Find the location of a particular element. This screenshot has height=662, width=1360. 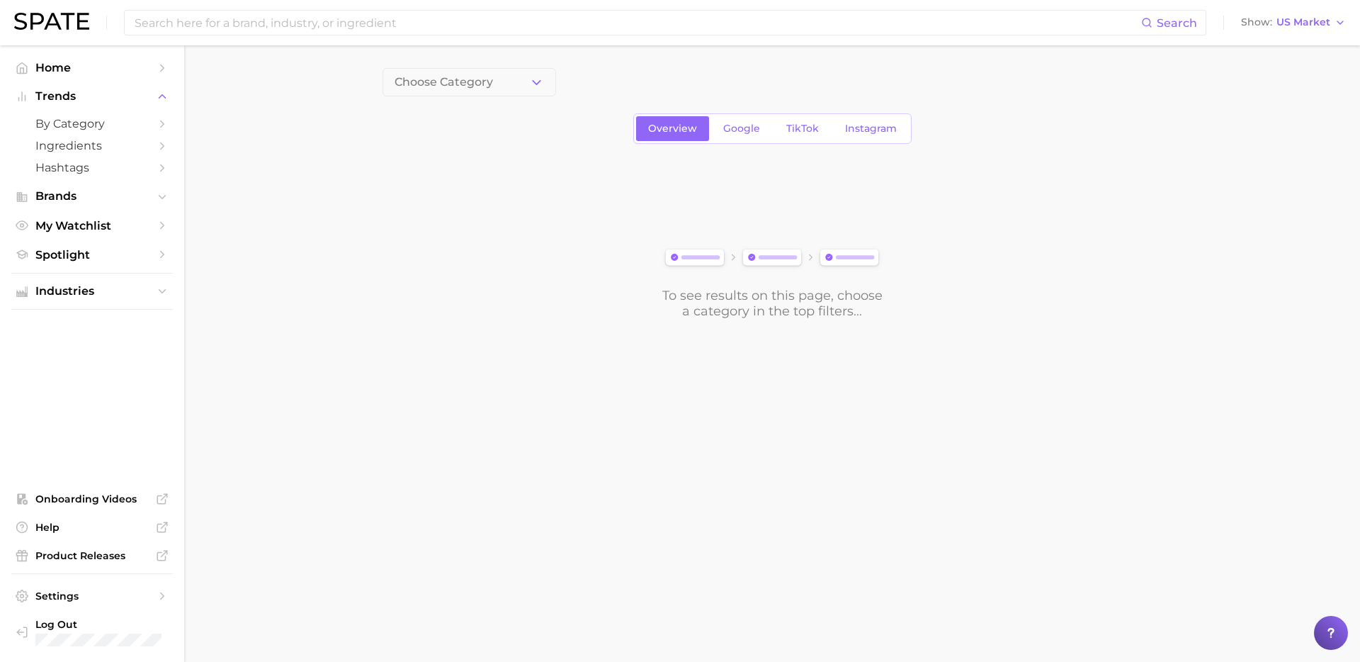

span: Home is located at coordinates (92, 67).